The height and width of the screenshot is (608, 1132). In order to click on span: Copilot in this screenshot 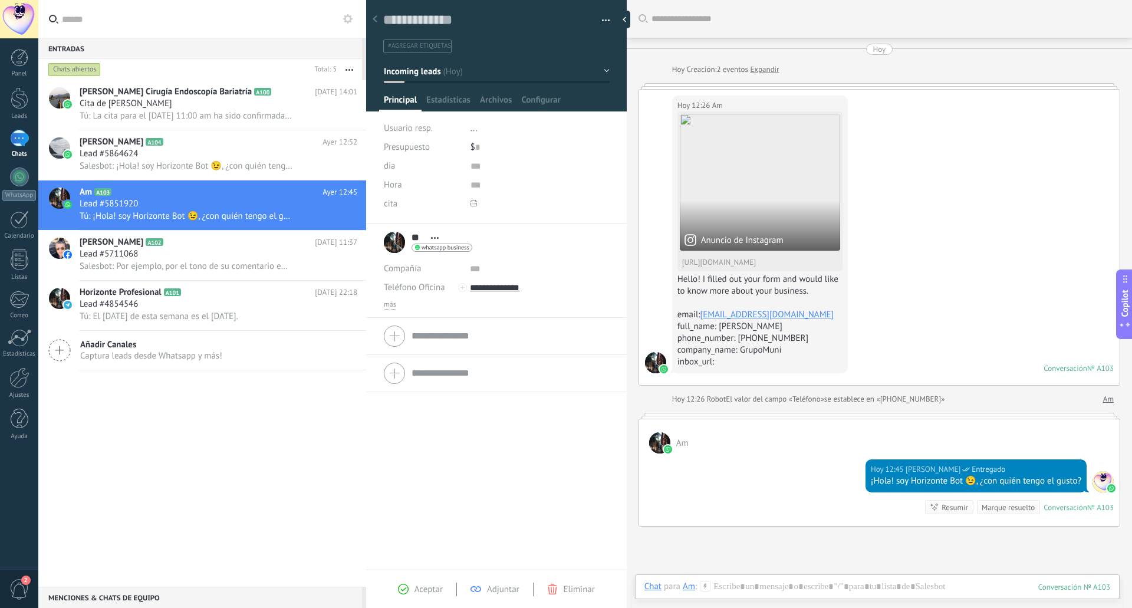, I will do `click(1125, 303)`.